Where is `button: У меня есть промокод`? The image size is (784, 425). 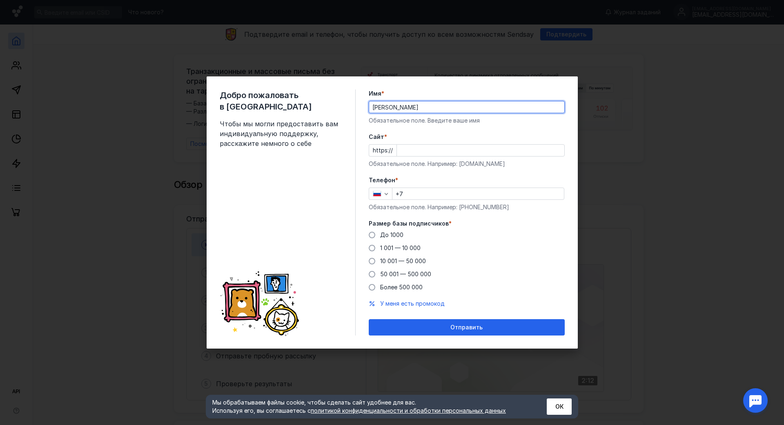 button: У меня есть промокод is located at coordinates (412, 303).